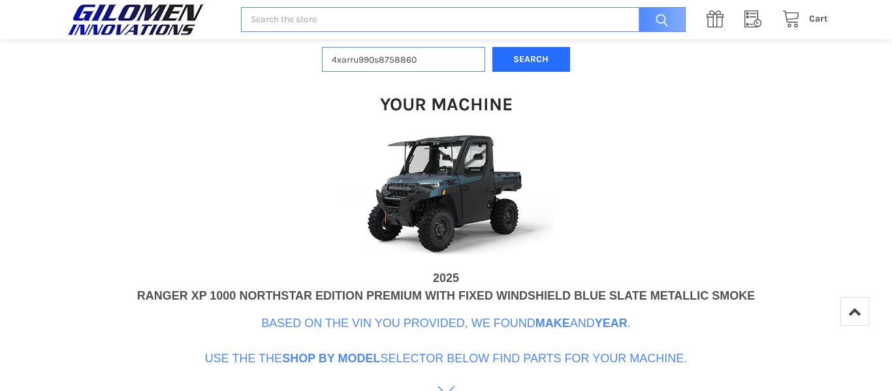 Image resolution: width=892 pixels, height=391 pixels. I want to click on b: Year, so click(612, 323).